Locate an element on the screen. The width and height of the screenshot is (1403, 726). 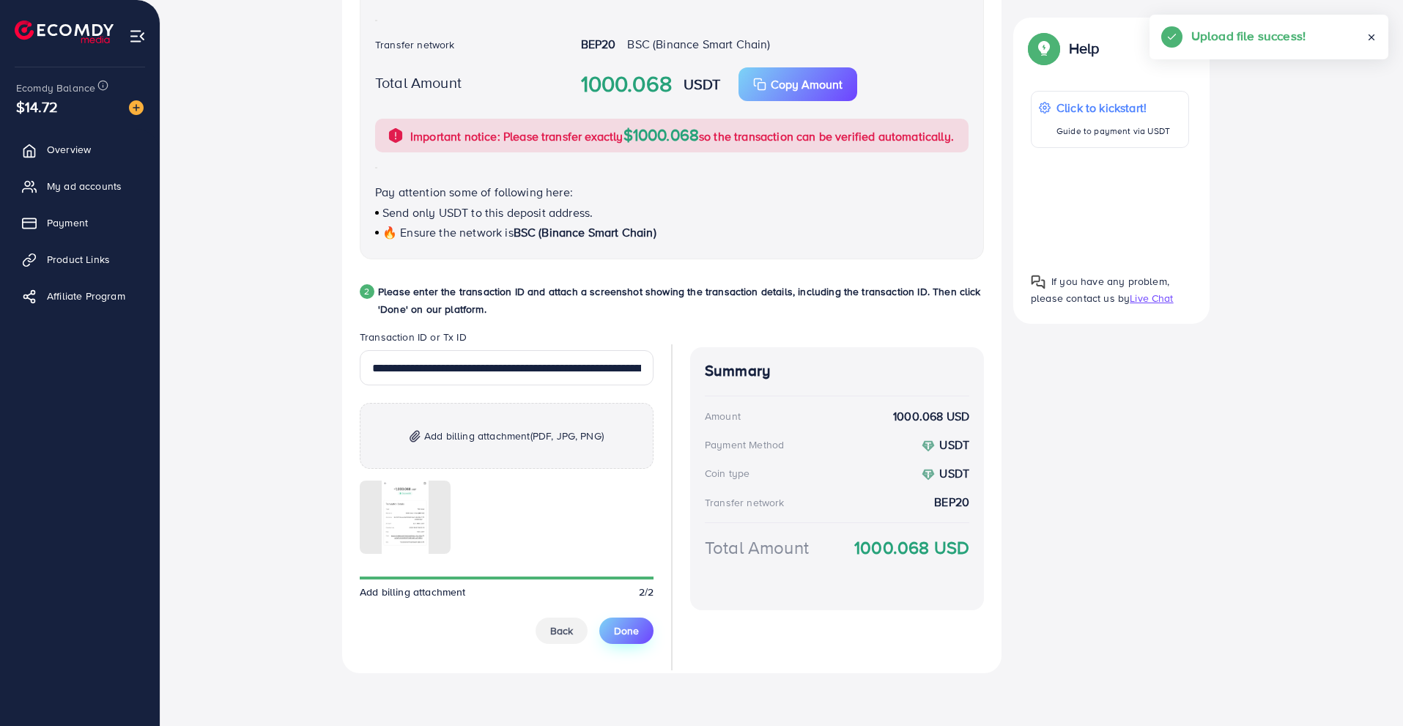
button: Done is located at coordinates (626, 631).